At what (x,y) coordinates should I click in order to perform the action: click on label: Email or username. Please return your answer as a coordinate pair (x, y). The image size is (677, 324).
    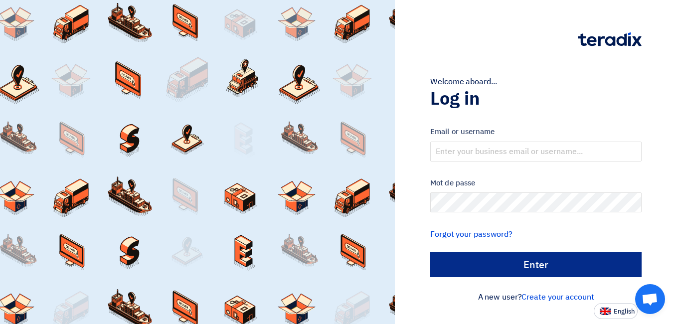
    Looking at the image, I should click on (536, 132).